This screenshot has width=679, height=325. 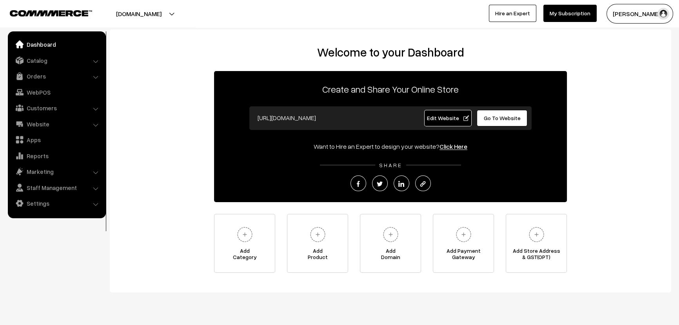 I want to click on p: Create and Share Your Online Store, so click(x=390, y=89).